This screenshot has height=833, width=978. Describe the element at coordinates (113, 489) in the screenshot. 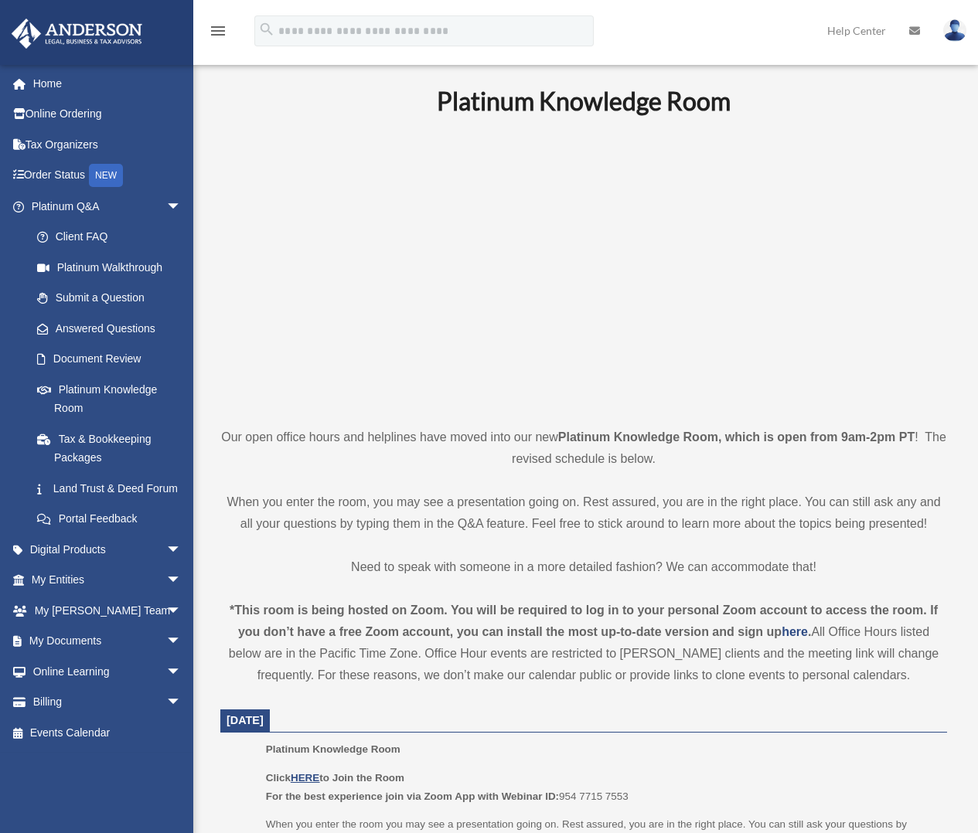

I see `a: Land Trust & Deed Forum` at that location.